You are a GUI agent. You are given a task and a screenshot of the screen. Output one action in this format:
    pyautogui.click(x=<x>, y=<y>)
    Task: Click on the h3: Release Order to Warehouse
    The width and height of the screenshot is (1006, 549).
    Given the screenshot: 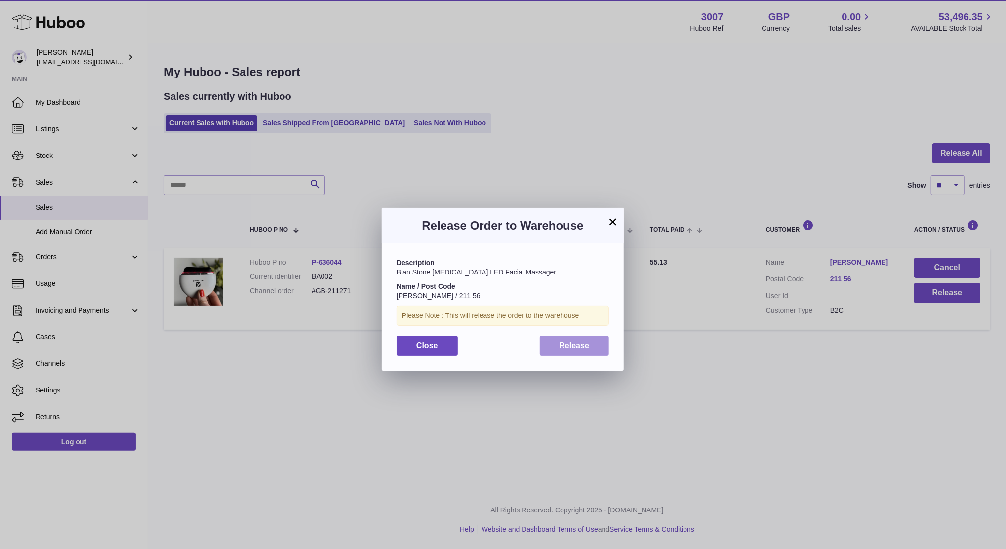 What is the action you would take?
    pyautogui.click(x=503, y=226)
    